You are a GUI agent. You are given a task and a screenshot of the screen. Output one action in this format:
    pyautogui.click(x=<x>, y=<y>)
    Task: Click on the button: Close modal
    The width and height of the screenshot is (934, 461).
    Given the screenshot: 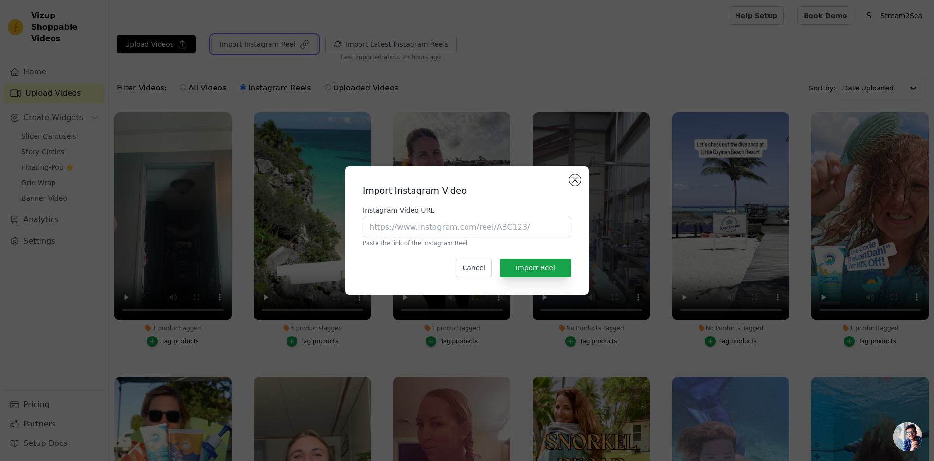 What is the action you would take?
    pyautogui.click(x=575, y=180)
    